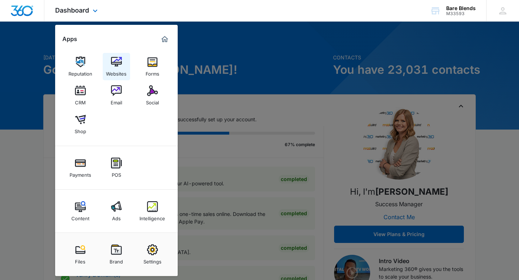 The image size is (519, 280). I want to click on div: Reputation, so click(80, 72).